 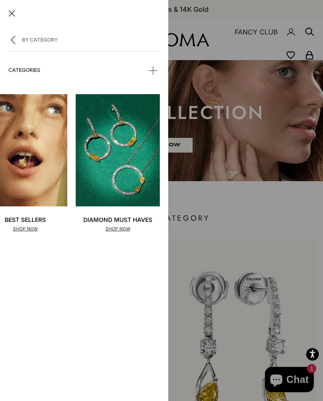 I want to click on summary: Categories, so click(x=84, y=70).